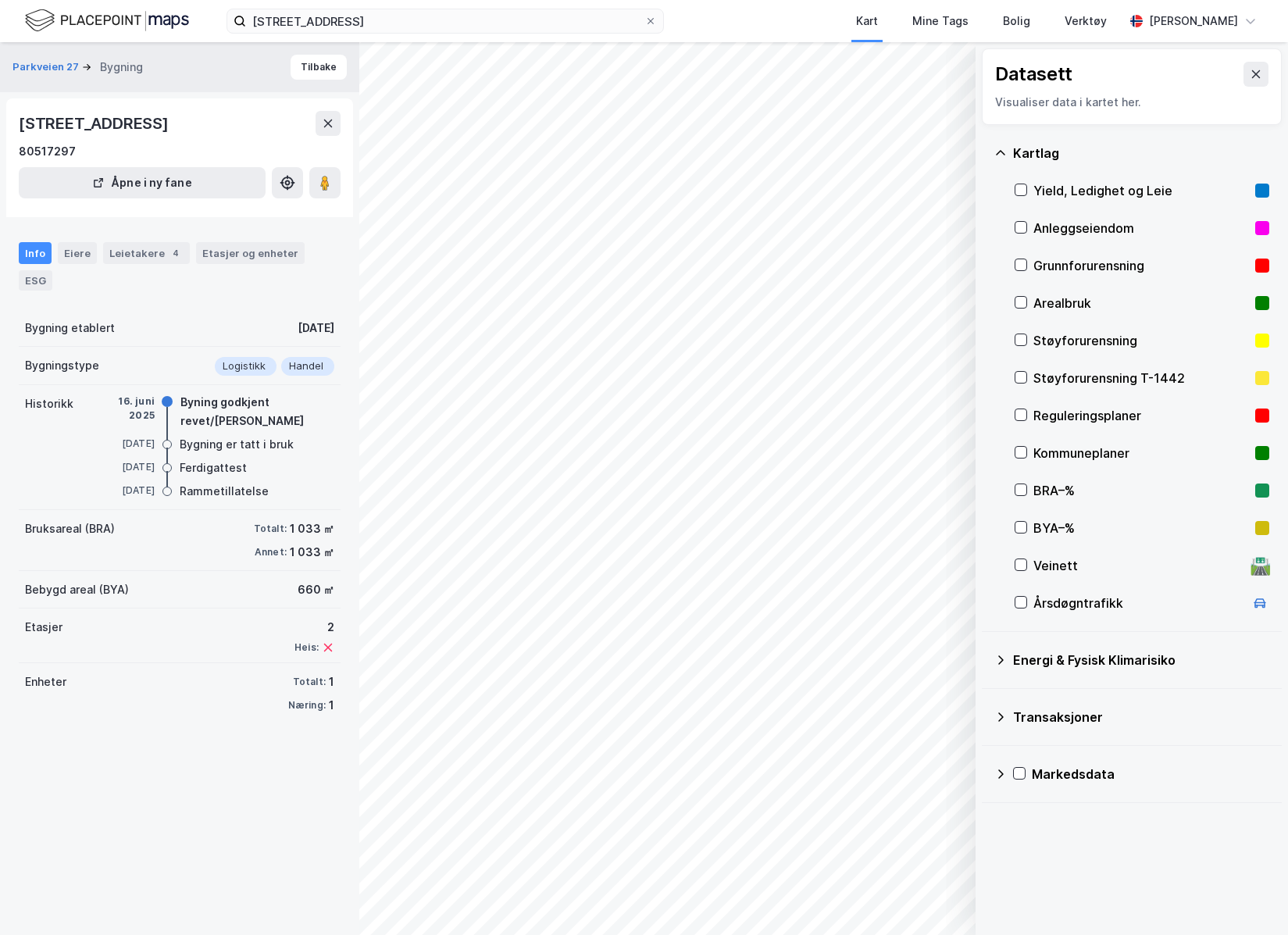 Image resolution: width=1288 pixels, height=935 pixels. What do you see at coordinates (47, 152) in the screenshot?
I see `div: 80517297` at bounding box center [47, 152].